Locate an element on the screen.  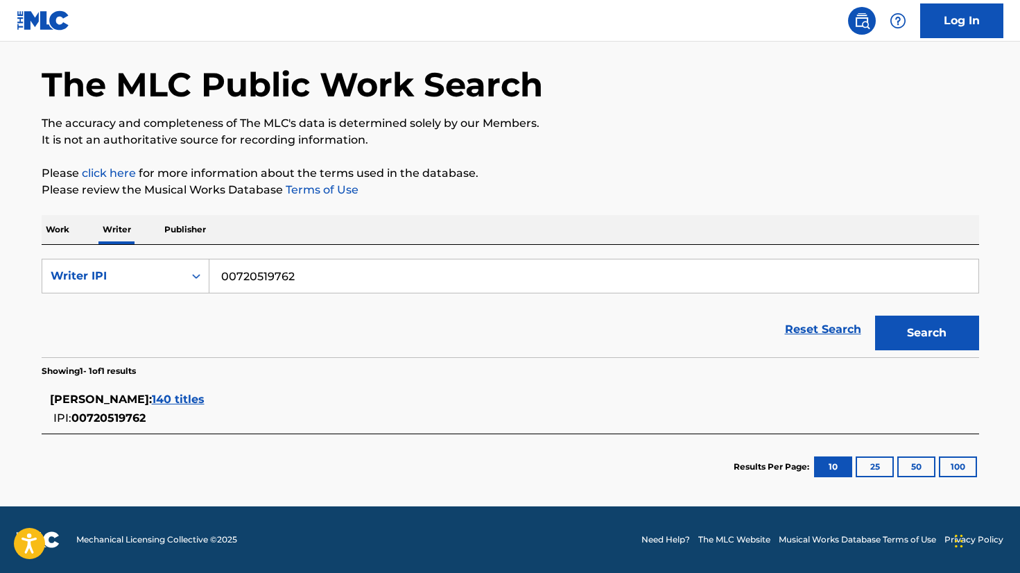
p: Showing 1 - 1 of 1 results is located at coordinates (89, 371).